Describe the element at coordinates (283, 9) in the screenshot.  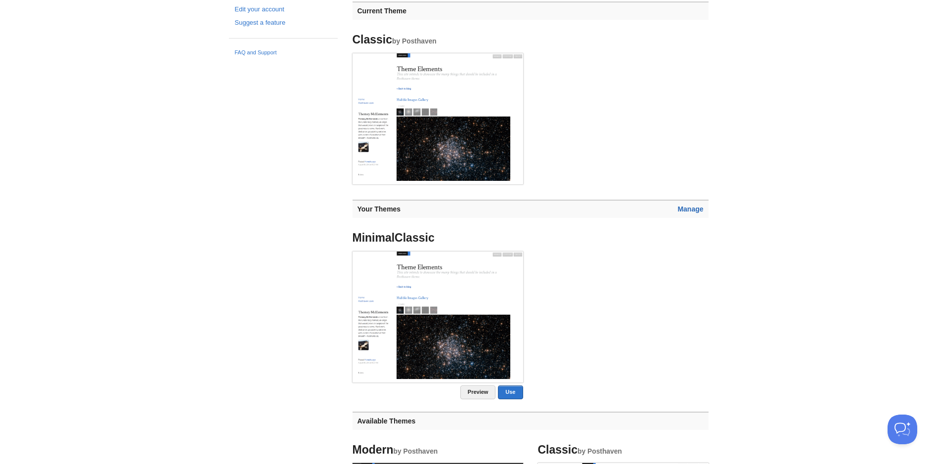
I see `a: Edit your account` at that location.